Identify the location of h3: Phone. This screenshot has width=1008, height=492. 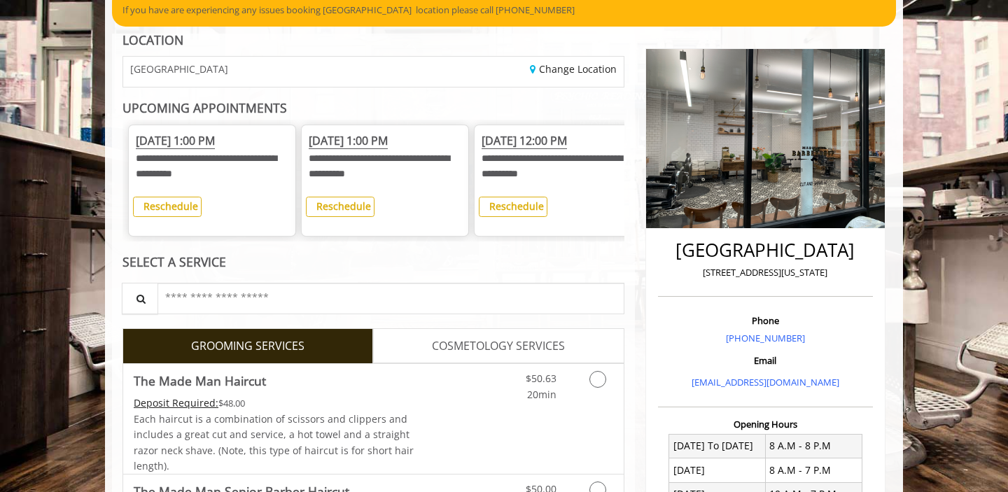
(765, 321).